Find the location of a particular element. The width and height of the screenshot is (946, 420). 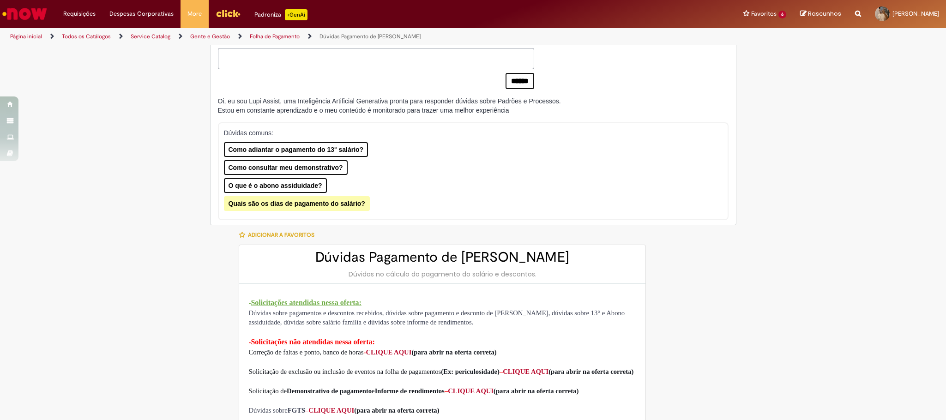

span: Demonstrativo de pagamento is located at coordinates (329, 391).